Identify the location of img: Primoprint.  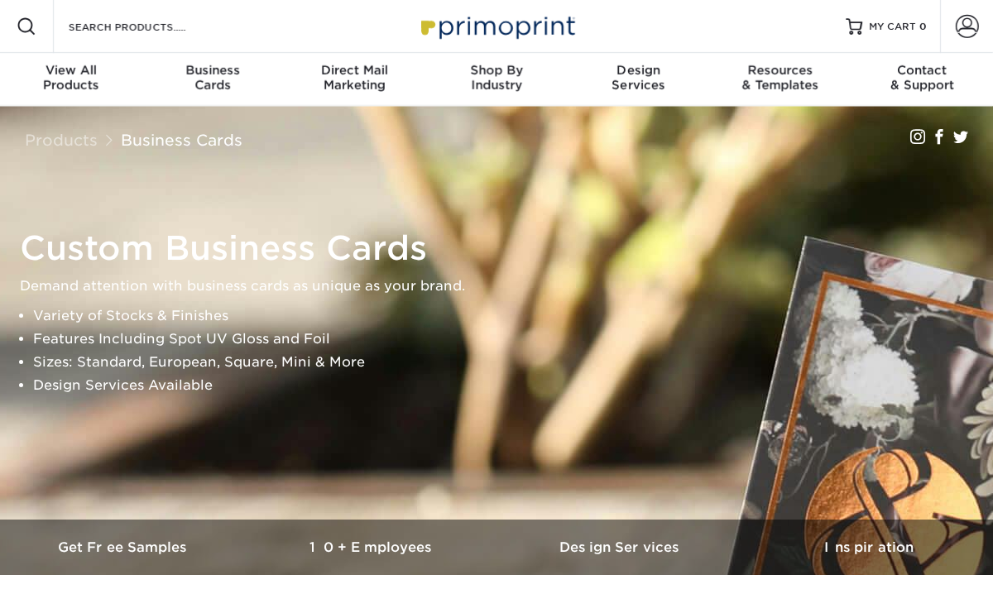
(497, 26).